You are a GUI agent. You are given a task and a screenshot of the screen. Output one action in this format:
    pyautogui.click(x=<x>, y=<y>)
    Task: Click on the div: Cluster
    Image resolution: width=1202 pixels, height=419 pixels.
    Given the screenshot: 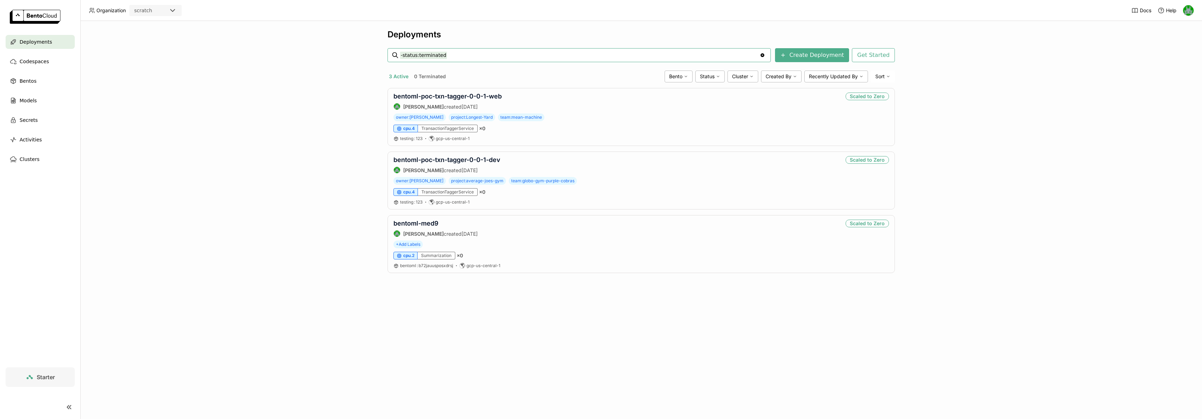 What is the action you would take?
    pyautogui.click(x=743, y=76)
    